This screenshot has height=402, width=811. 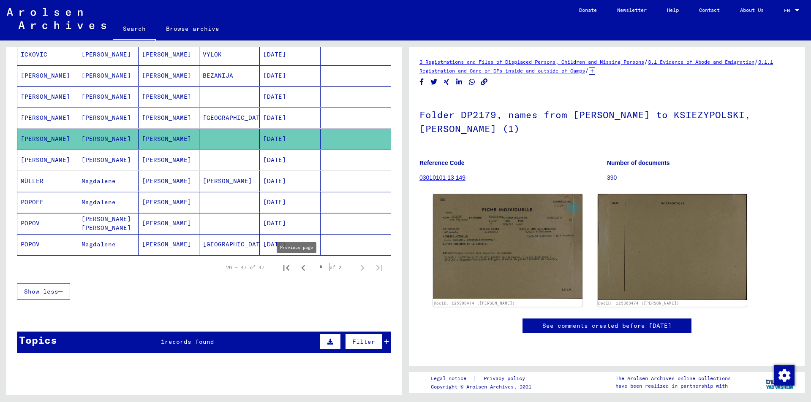 I want to click on a: 03010101 13 149, so click(x=442, y=178).